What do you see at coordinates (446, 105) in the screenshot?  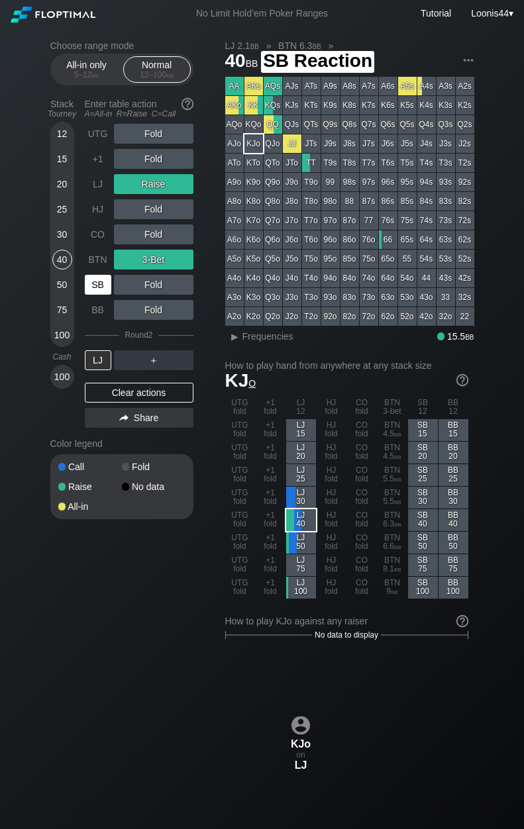 I see `div: K3s` at bounding box center [446, 105].